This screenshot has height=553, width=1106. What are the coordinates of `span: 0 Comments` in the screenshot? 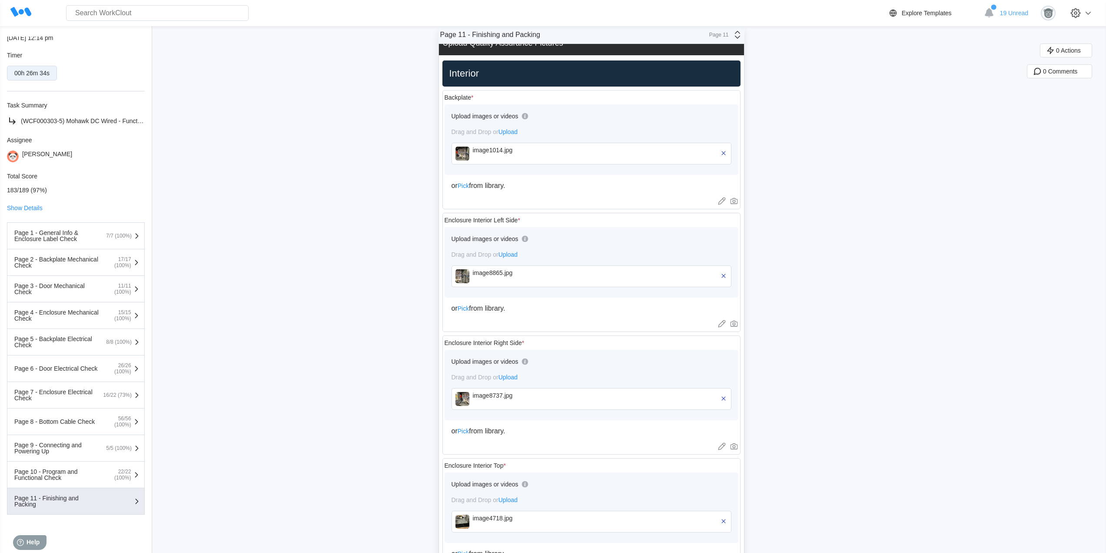 It's located at (1060, 71).